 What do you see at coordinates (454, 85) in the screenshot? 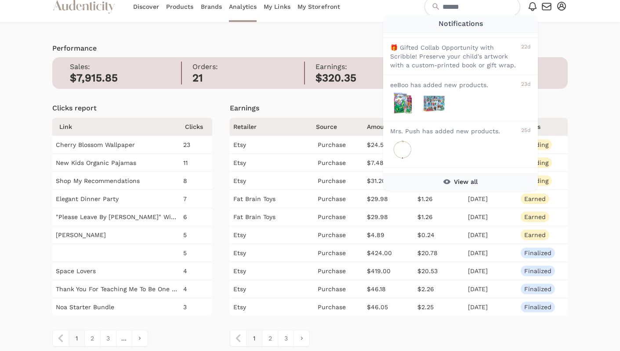
I see `div: eeBoo has added new products.` at bounding box center [454, 85].